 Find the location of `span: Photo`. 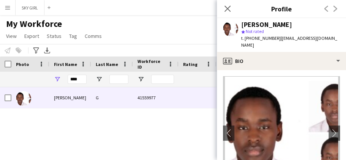

span: Photo is located at coordinates (22, 64).